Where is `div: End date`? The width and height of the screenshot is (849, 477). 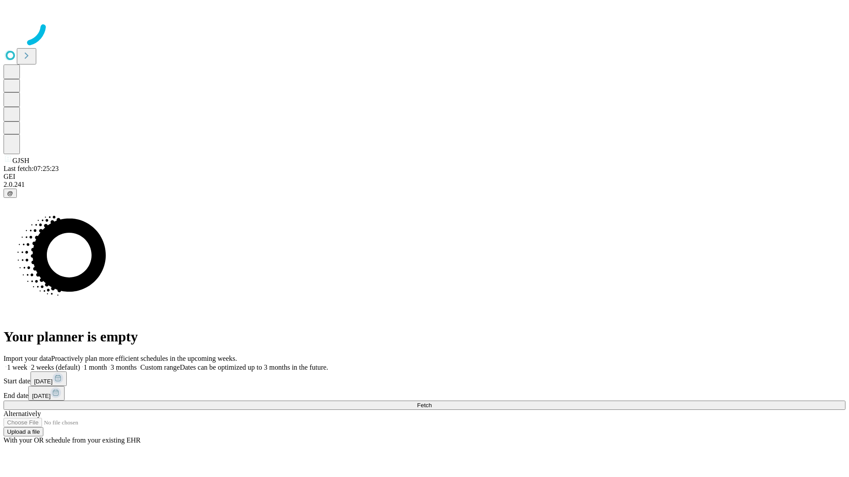
div: End date is located at coordinates (424, 393).